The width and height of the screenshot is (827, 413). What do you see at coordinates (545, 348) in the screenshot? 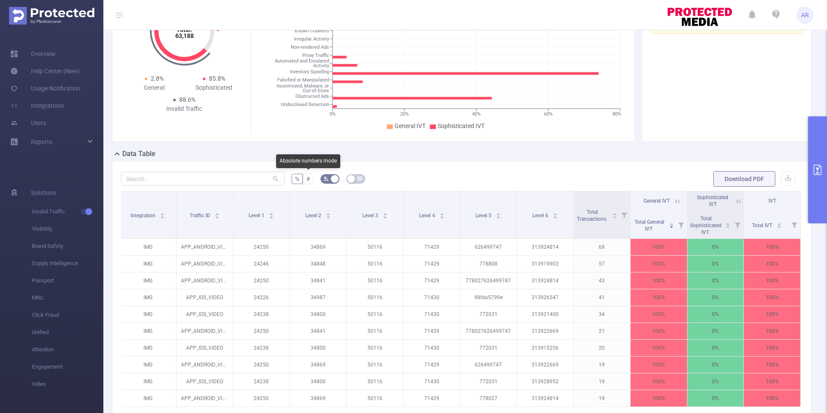
I see `p: 313915256` at bounding box center [545, 348].